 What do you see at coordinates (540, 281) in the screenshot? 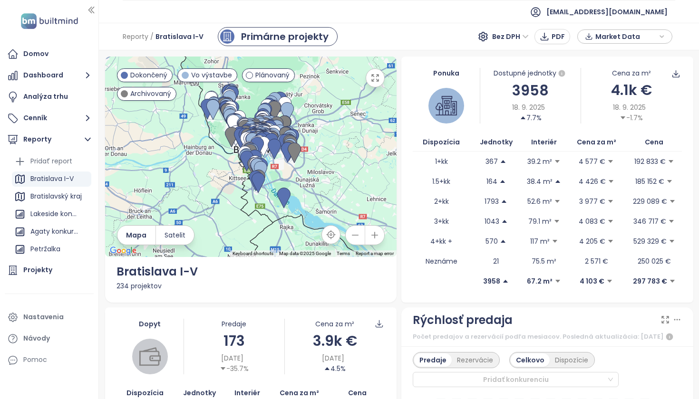
I see `p: 67.2 m²` at bounding box center [540, 281].